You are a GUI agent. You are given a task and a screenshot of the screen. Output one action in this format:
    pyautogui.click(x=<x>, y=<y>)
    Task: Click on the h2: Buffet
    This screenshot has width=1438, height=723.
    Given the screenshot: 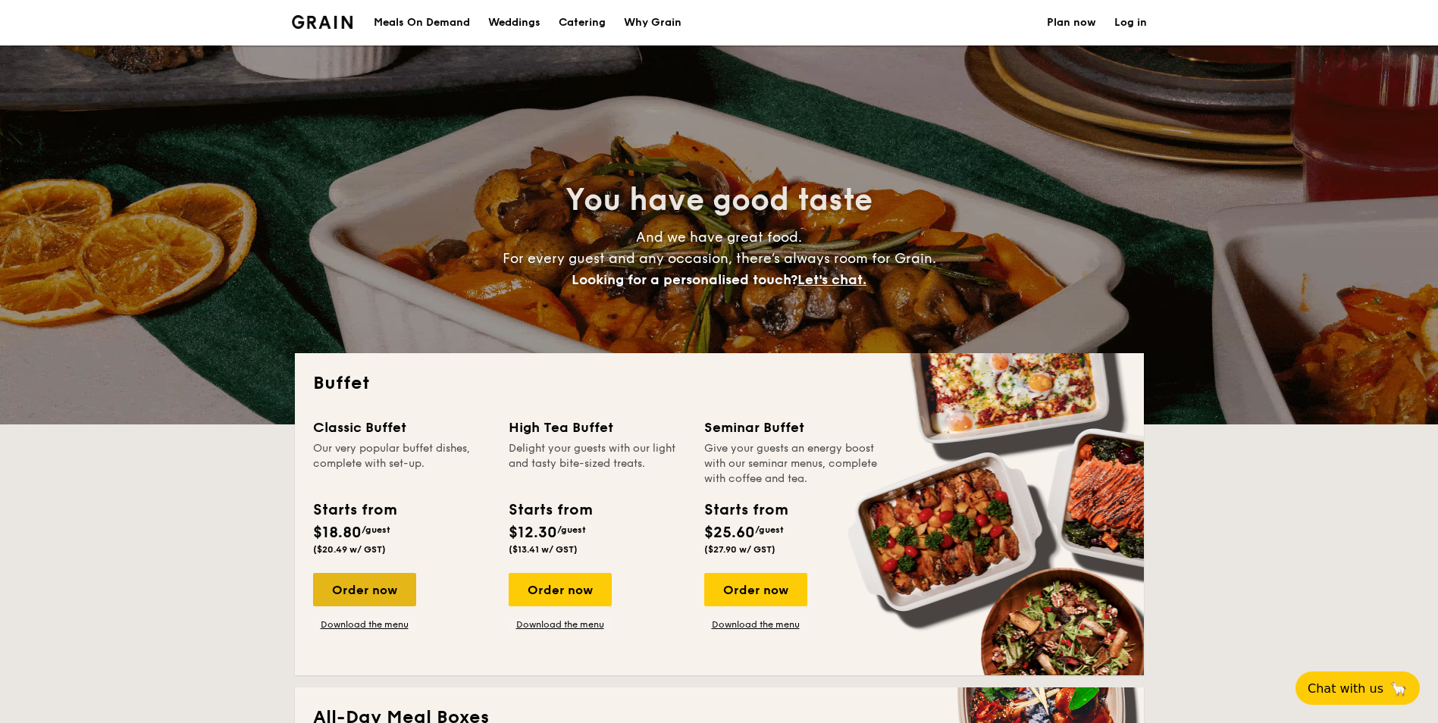 What is the action you would take?
    pyautogui.click(x=720, y=384)
    